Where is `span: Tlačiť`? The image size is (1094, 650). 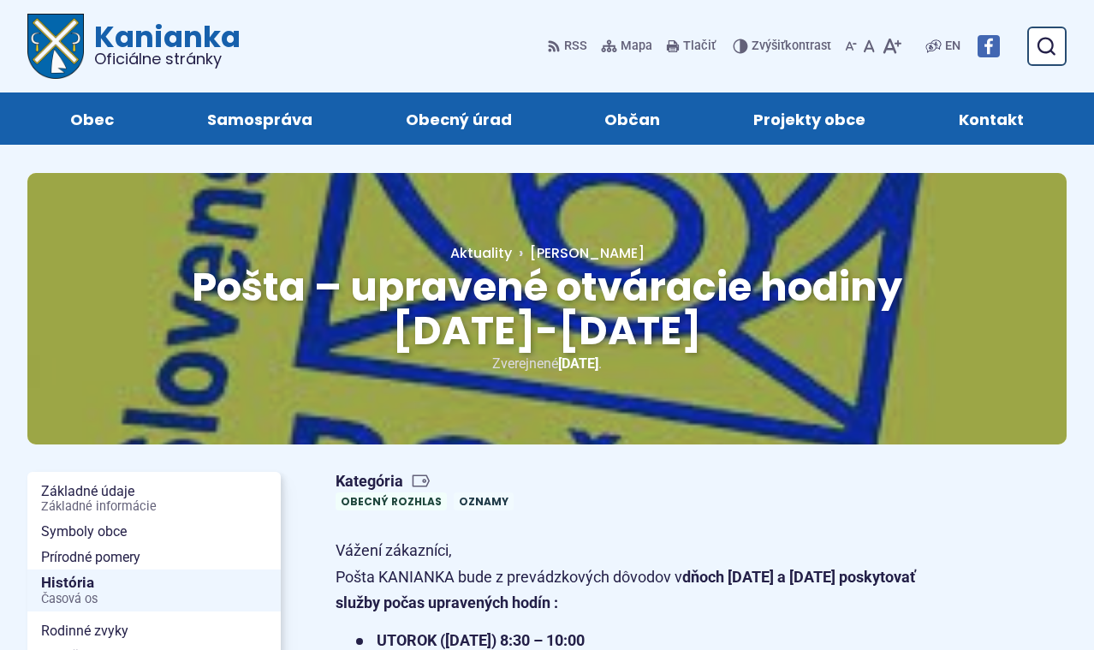 span: Tlačiť is located at coordinates (699, 46).